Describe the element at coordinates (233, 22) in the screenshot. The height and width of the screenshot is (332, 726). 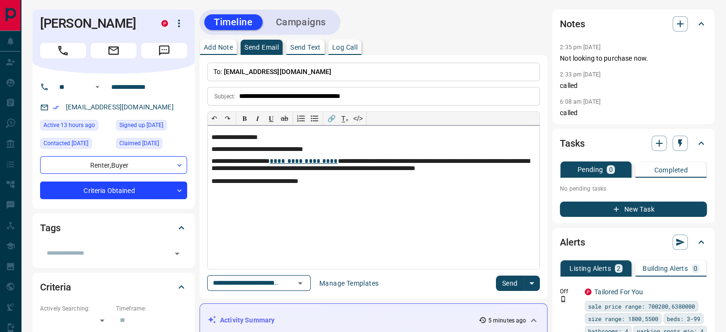
I see `button: Timeline` at that location.